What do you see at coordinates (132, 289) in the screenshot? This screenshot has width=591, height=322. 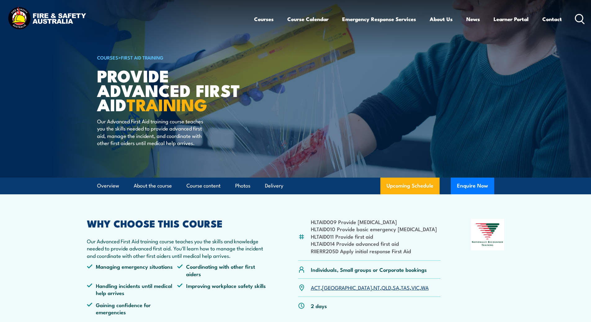 I see `li: Handling incidents until medical help arrives` at bounding box center [132, 289].